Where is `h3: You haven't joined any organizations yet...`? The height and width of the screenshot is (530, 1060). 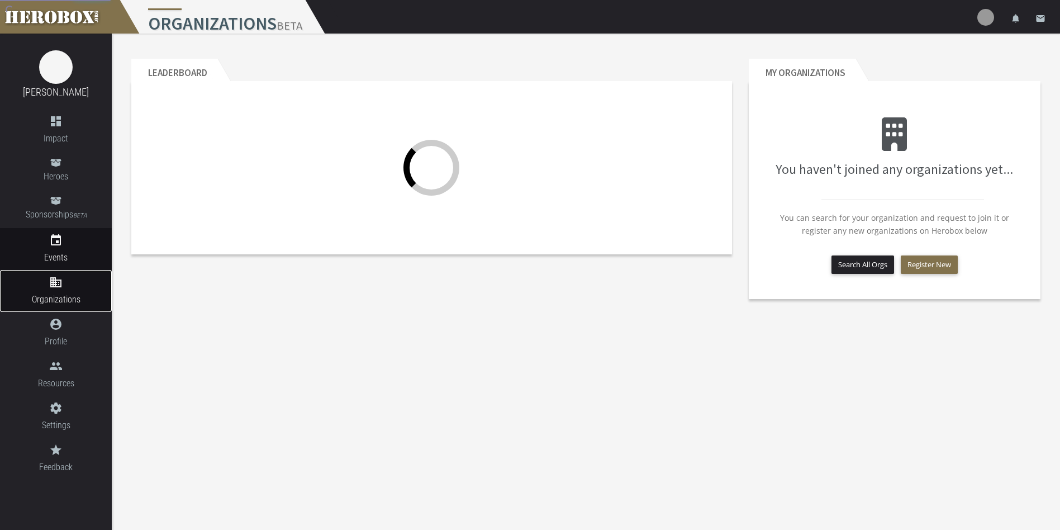 h3: You haven't joined any organizations yet... is located at coordinates (895, 147).